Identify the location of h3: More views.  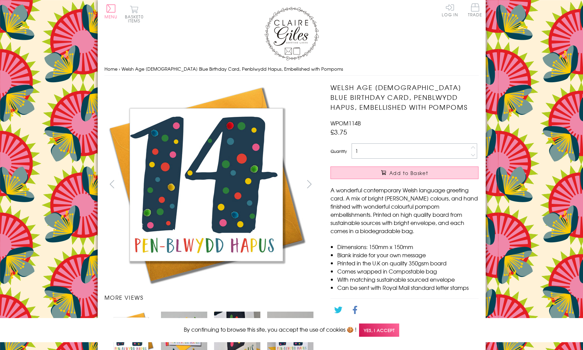
(211, 298).